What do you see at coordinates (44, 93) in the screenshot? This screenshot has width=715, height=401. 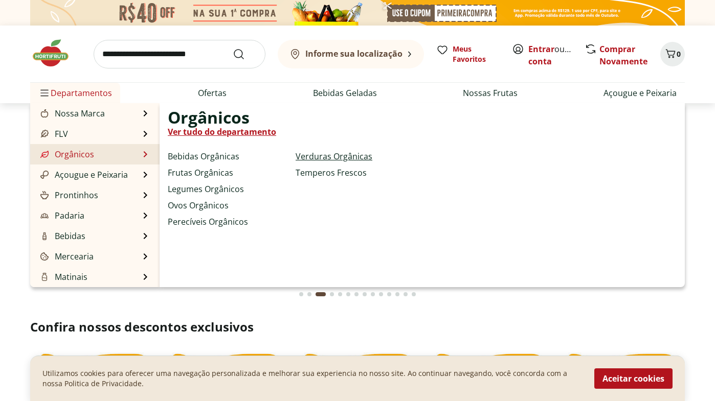 I see `button: Menu` at bounding box center [44, 93].